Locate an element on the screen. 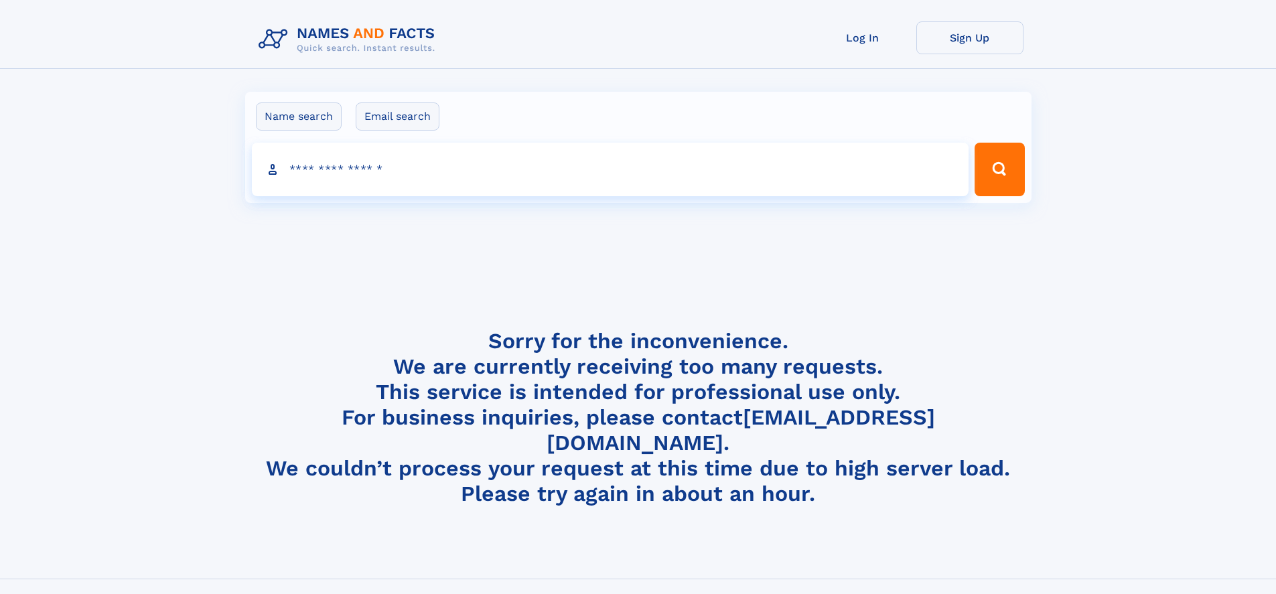 This screenshot has width=1276, height=594. input: search input is located at coordinates (610, 170).